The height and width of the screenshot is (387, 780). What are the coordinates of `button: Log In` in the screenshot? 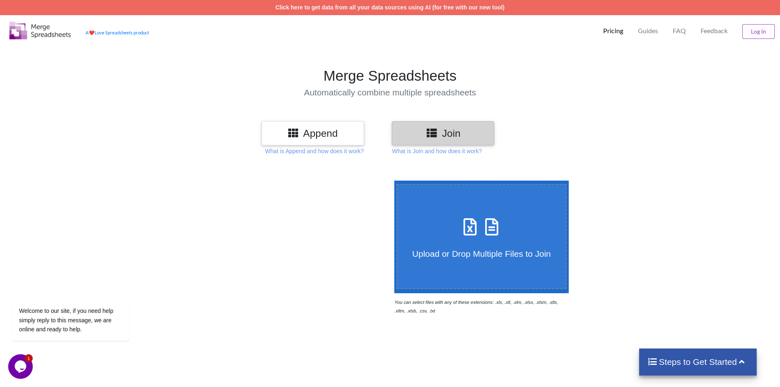 It's located at (758, 32).